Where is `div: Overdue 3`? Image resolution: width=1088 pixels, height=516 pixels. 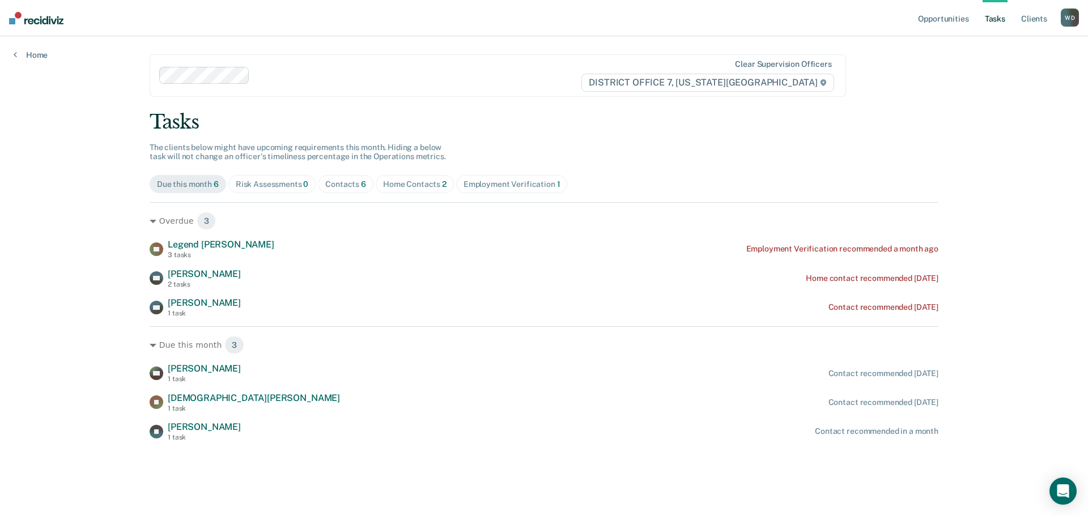 div: Overdue 3 is located at coordinates (544, 221).